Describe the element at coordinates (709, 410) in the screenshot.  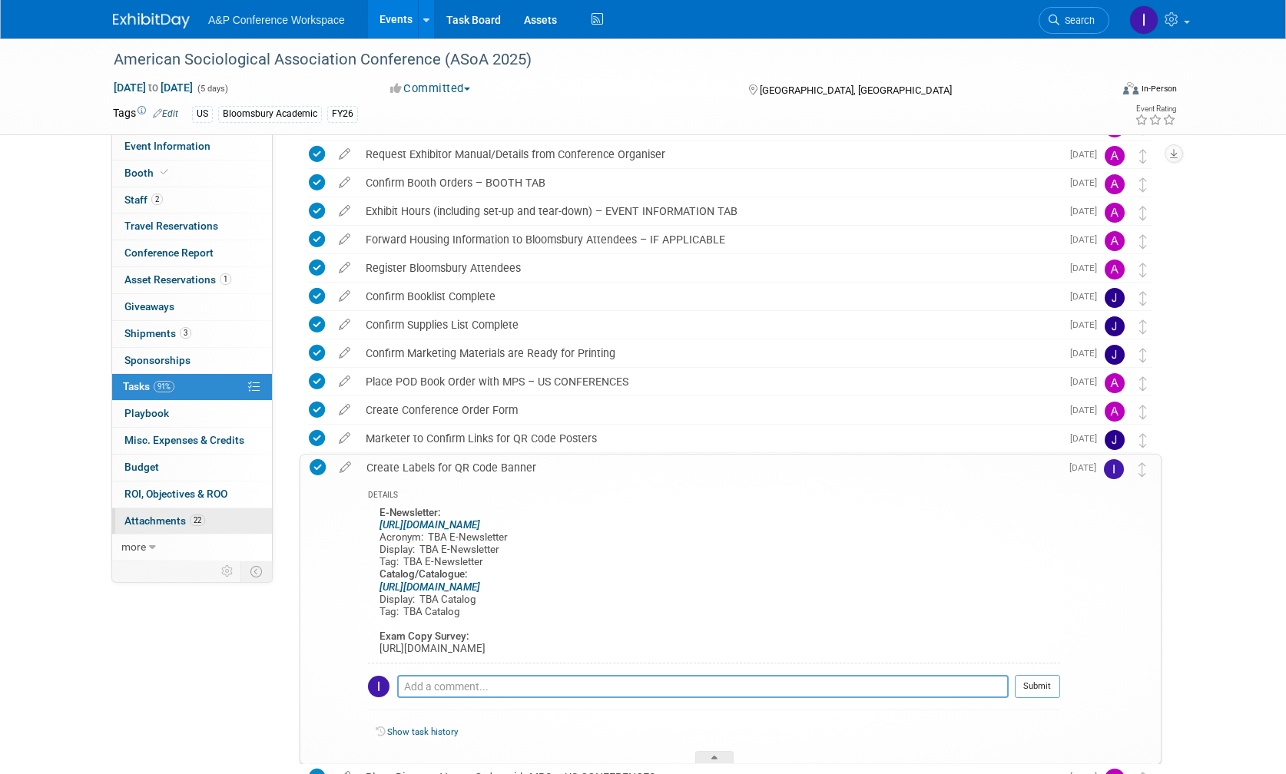
I see `div: Create Conference Order Form` at that location.